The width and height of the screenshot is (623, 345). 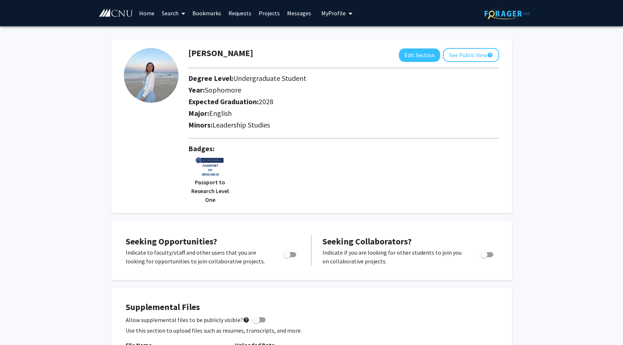 I want to click on h2: Expected Graduation:, so click(x=327, y=102).